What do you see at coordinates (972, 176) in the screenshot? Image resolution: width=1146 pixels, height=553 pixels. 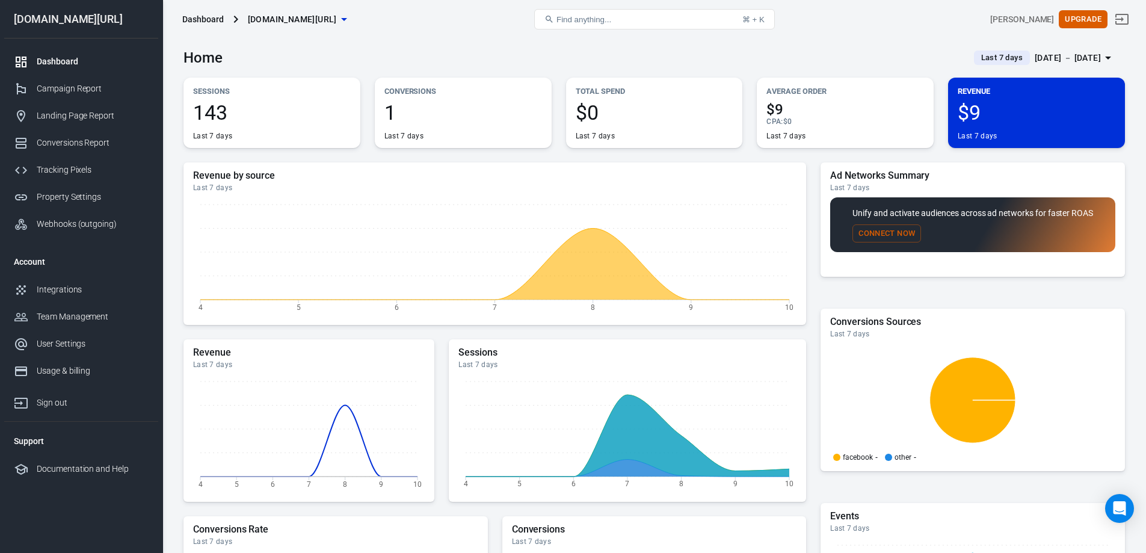 I see `h5: Ad Networks Summary` at bounding box center [972, 176].